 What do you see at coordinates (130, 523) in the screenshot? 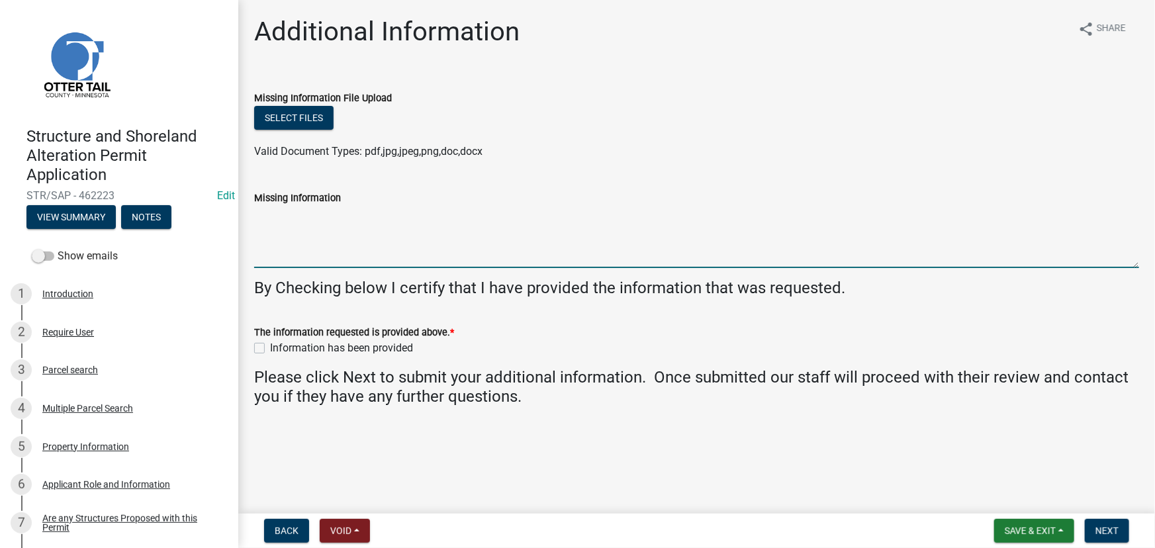
I see `div: Are any Structures Proposed with this Permit` at bounding box center [130, 523].